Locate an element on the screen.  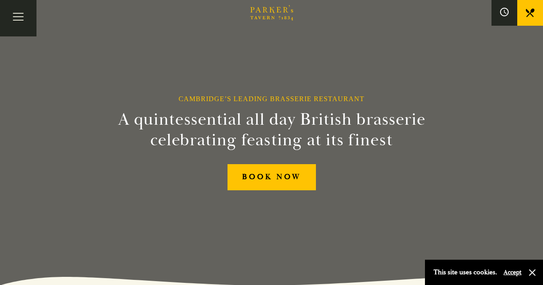
button: Accept is located at coordinates (512, 273).